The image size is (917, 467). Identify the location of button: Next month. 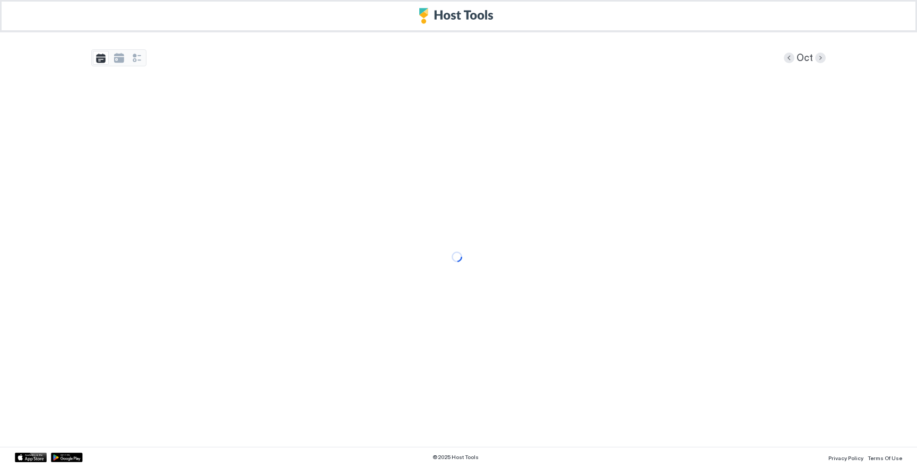
(821, 58).